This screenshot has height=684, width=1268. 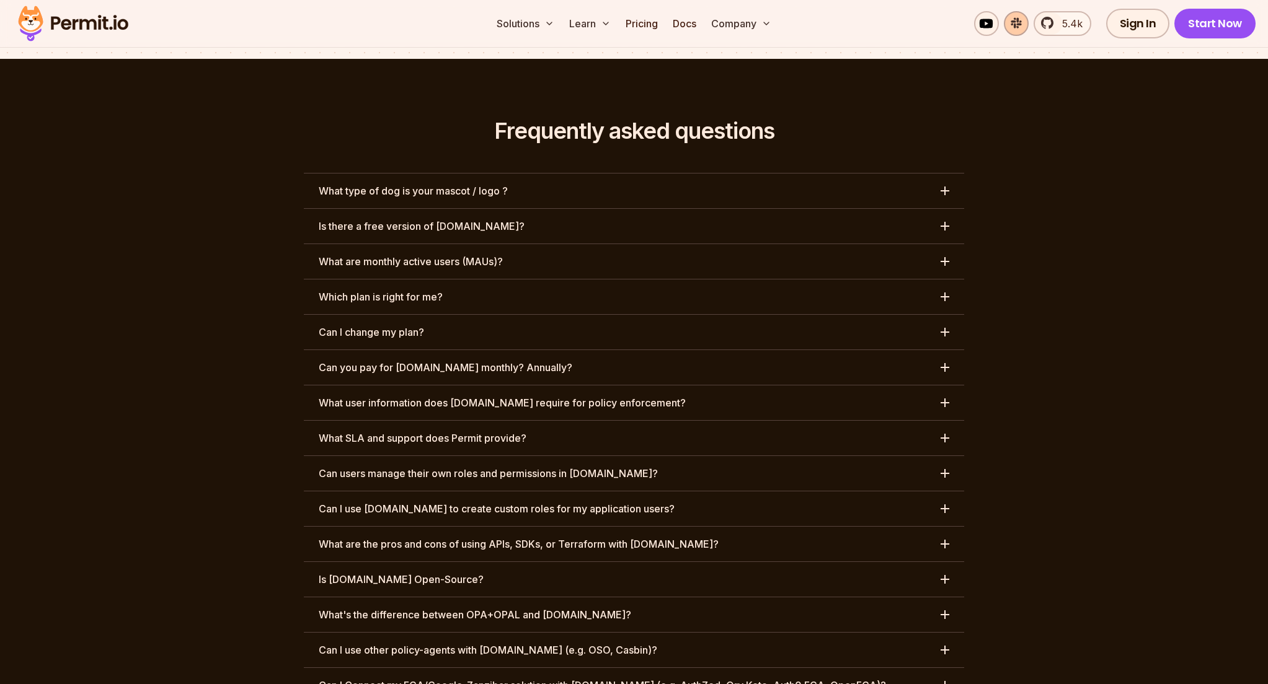 I want to click on a: Sign In, so click(x=1137, y=24).